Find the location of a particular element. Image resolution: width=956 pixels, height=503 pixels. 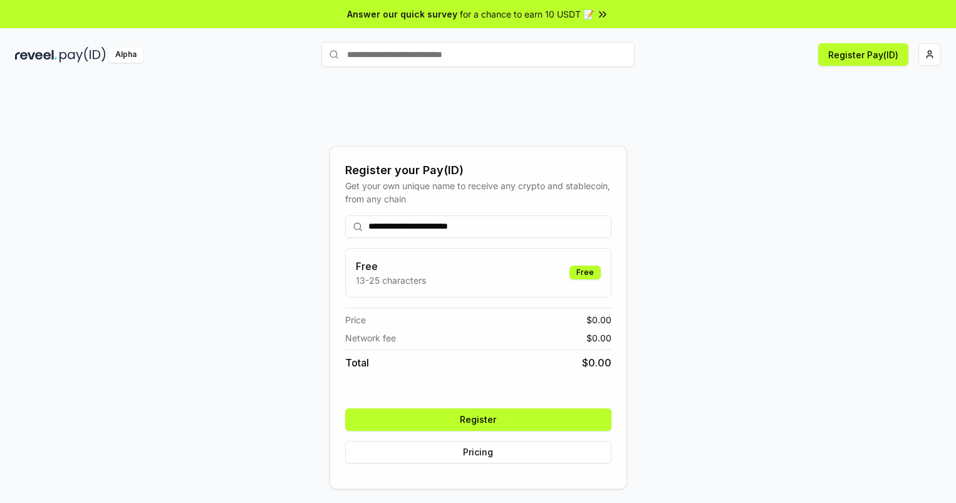

div: Get your own unique name to receive any crypto and stablecoin, from any chain is located at coordinates (478, 192).